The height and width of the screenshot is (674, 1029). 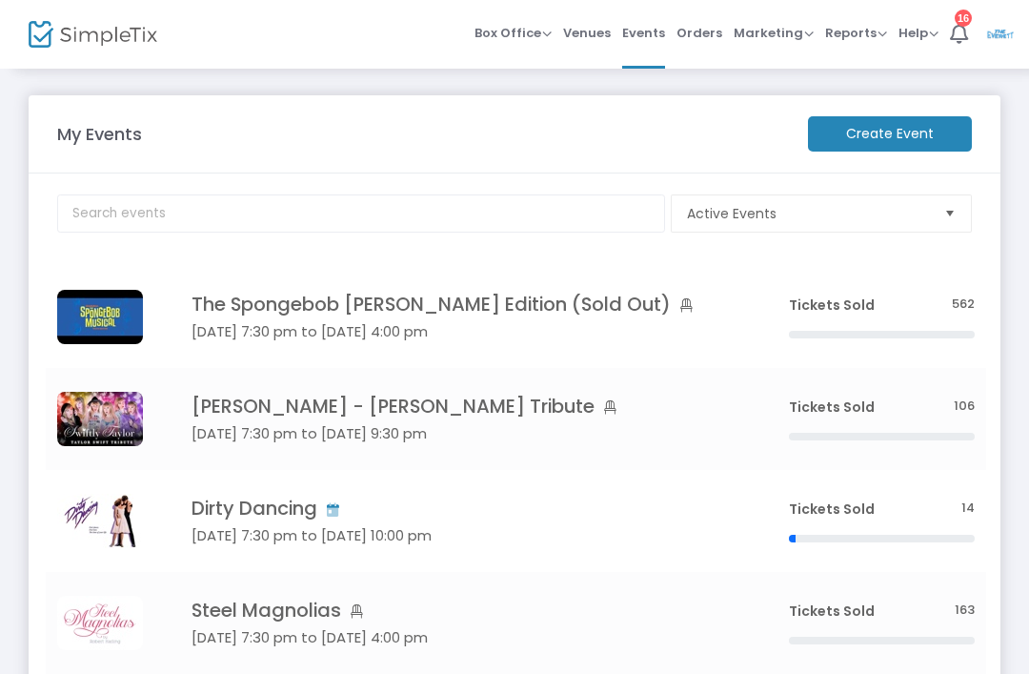 What do you see at coordinates (100, 316) in the screenshot?
I see `img: header-6790.jpg` at bounding box center [100, 316].